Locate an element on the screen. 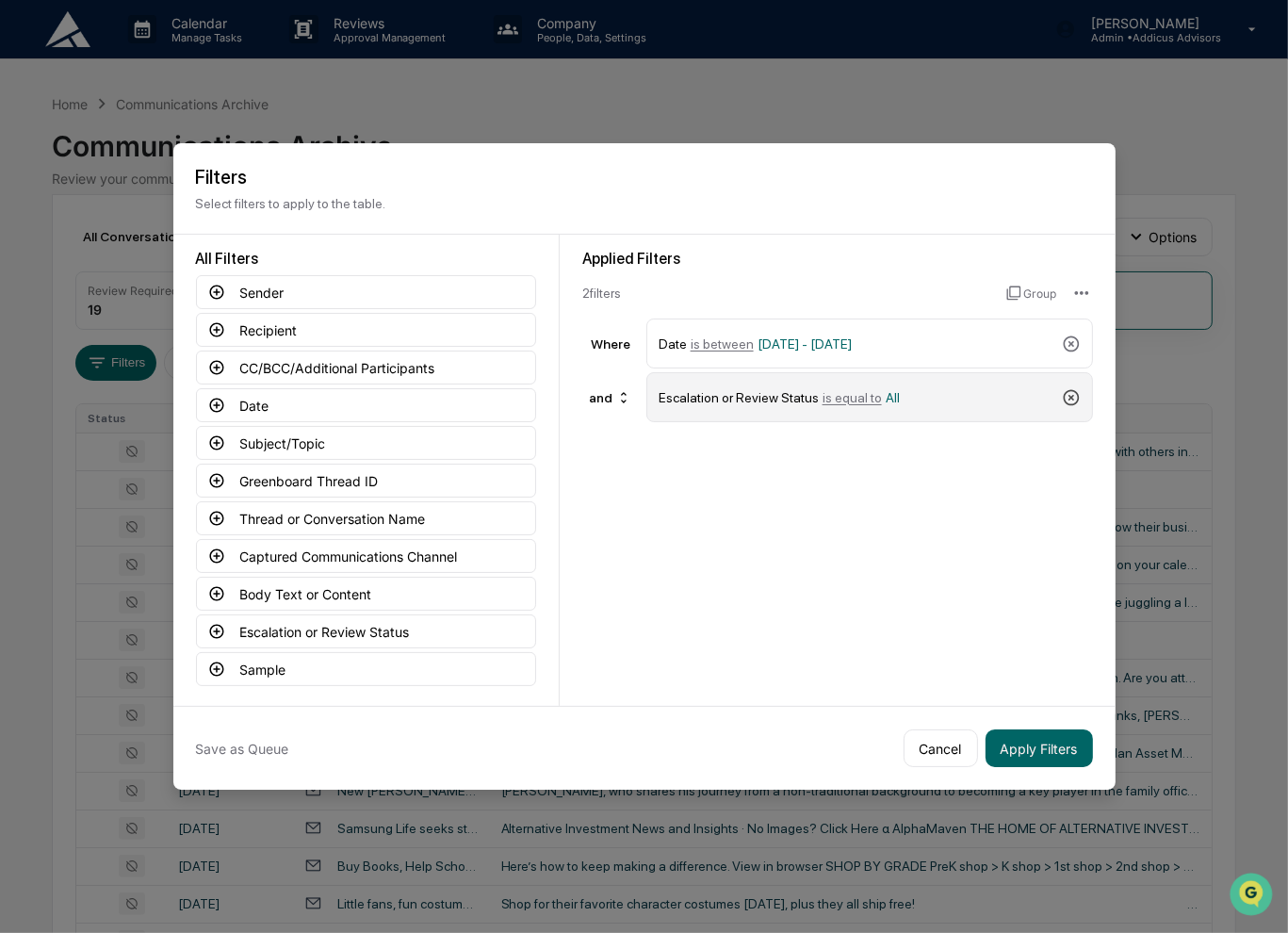  button: Captured Communications Channel is located at coordinates (365, 556).